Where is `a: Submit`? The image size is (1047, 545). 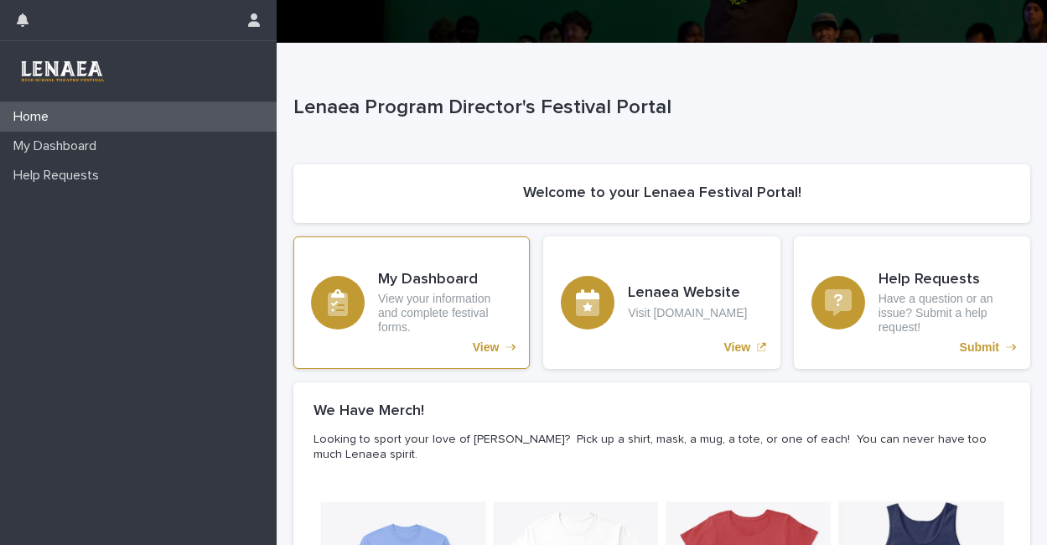
a: Submit is located at coordinates (912, 303).